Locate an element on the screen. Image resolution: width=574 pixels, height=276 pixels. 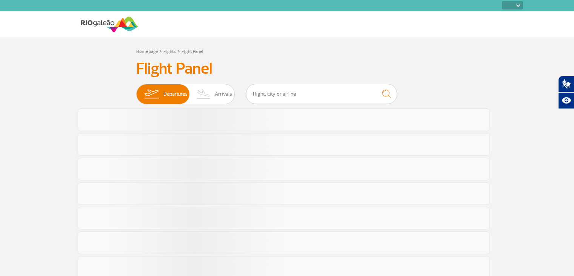
span: Departures is located at coordinates (176, 94).